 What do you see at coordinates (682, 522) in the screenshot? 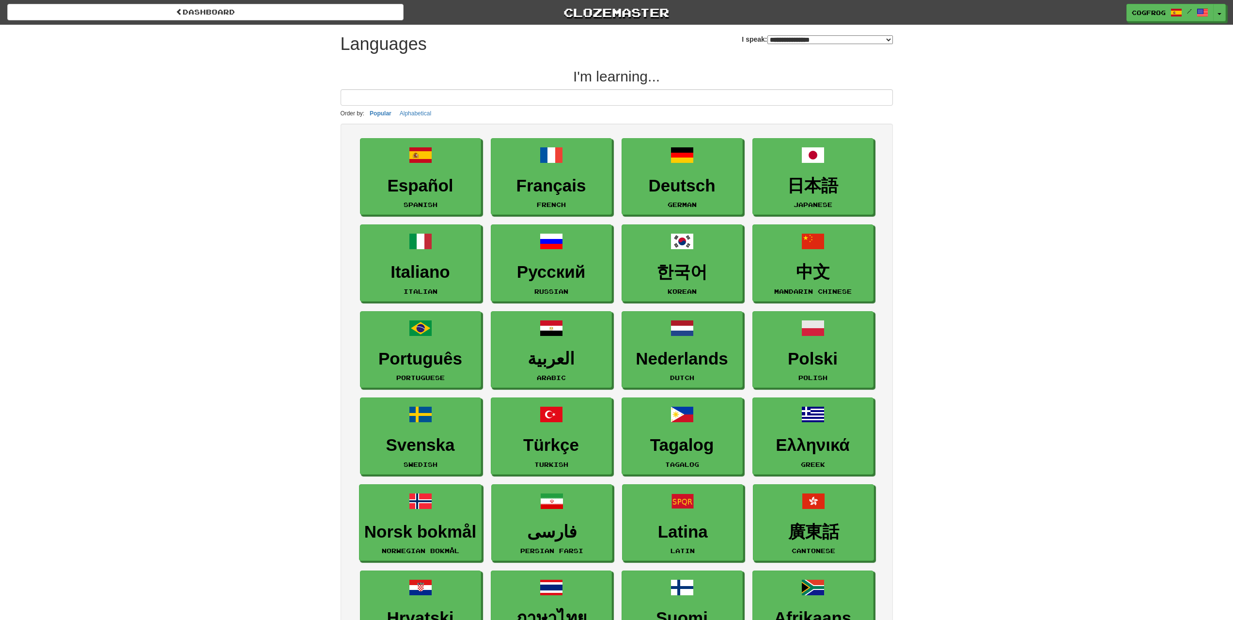
I see `a: LatinaLatin` at bounding box center [682, 522].